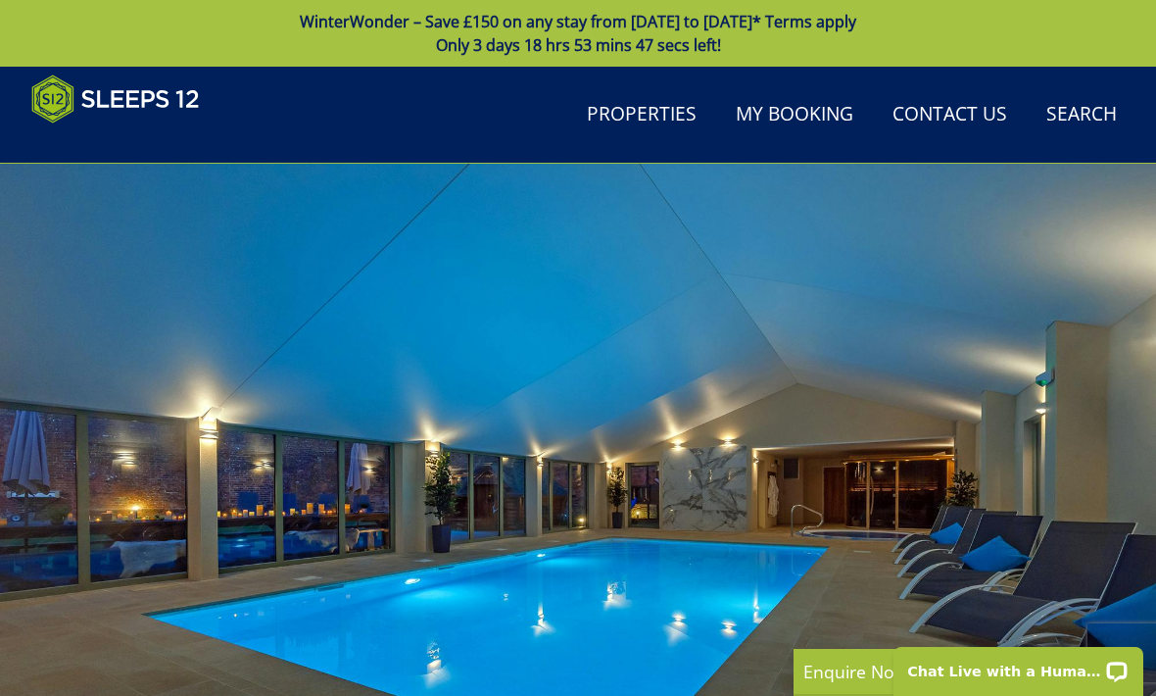 This screenshot has height=696, width=1156. I want to click on span: Only 3 days 18 hrs 53 mins 47 secs left!, so click(578, 45).